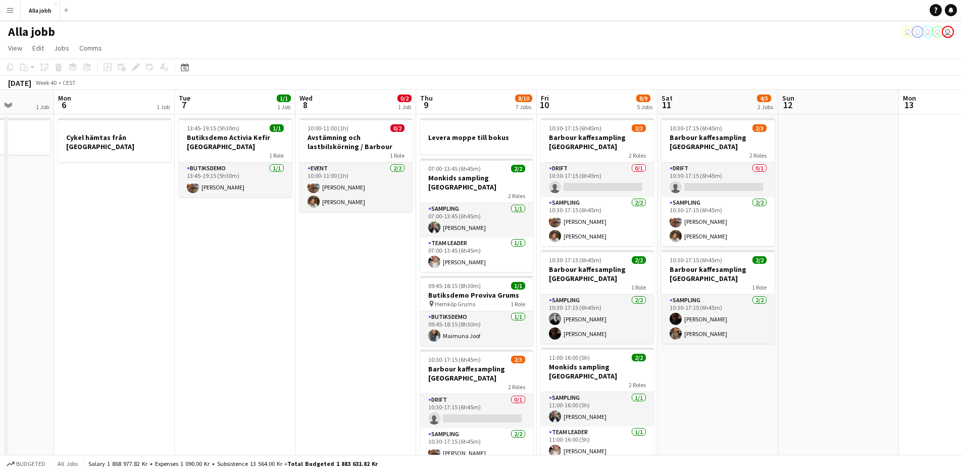 The image size is (962, 472). I want to click on span: Wed, so click(306, 98).